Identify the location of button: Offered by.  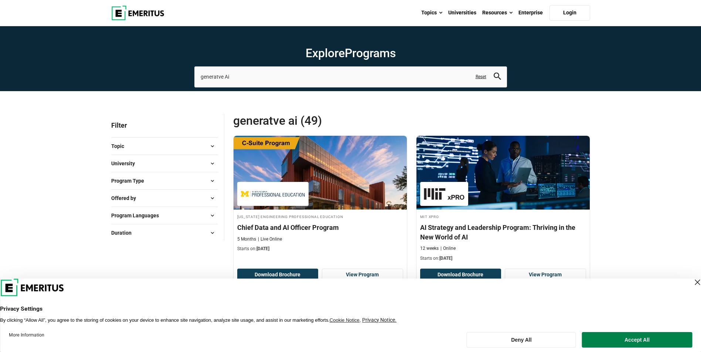
(164, 198).